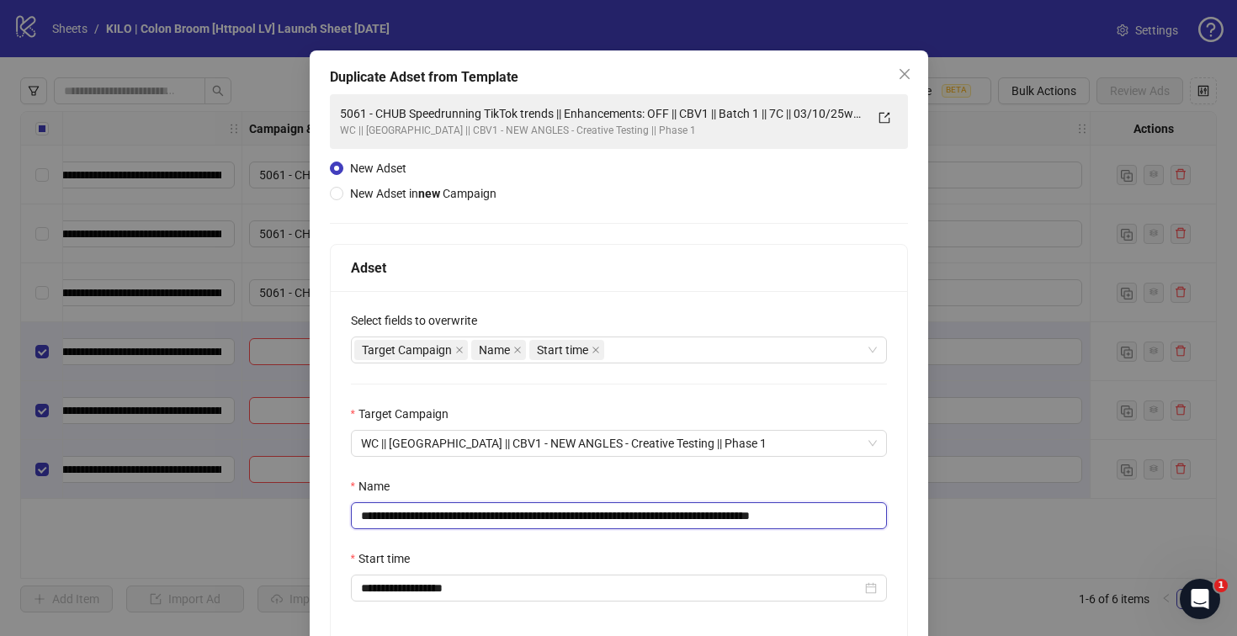  Describe the element at coordinates (423, 193) in the screenshot. I see `span: New Adset in Campaign` at that location.